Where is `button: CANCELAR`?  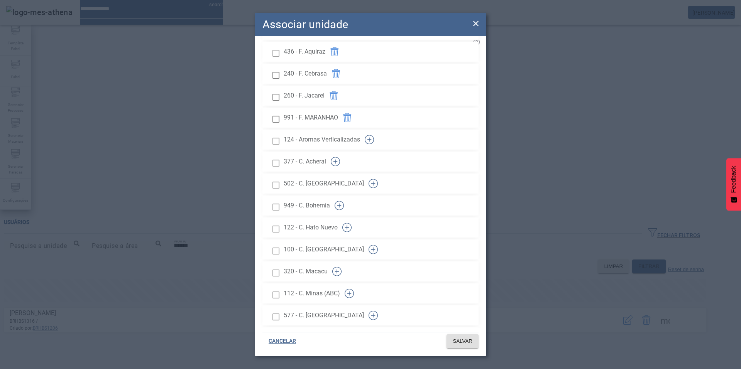 button: CANCELAR is located at coordinates (282, 341).